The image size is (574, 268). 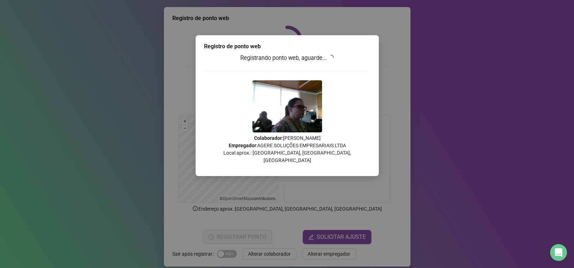 I want to click on h3: Registrando ponto web, aguarde..., so click(x=287, y=58).